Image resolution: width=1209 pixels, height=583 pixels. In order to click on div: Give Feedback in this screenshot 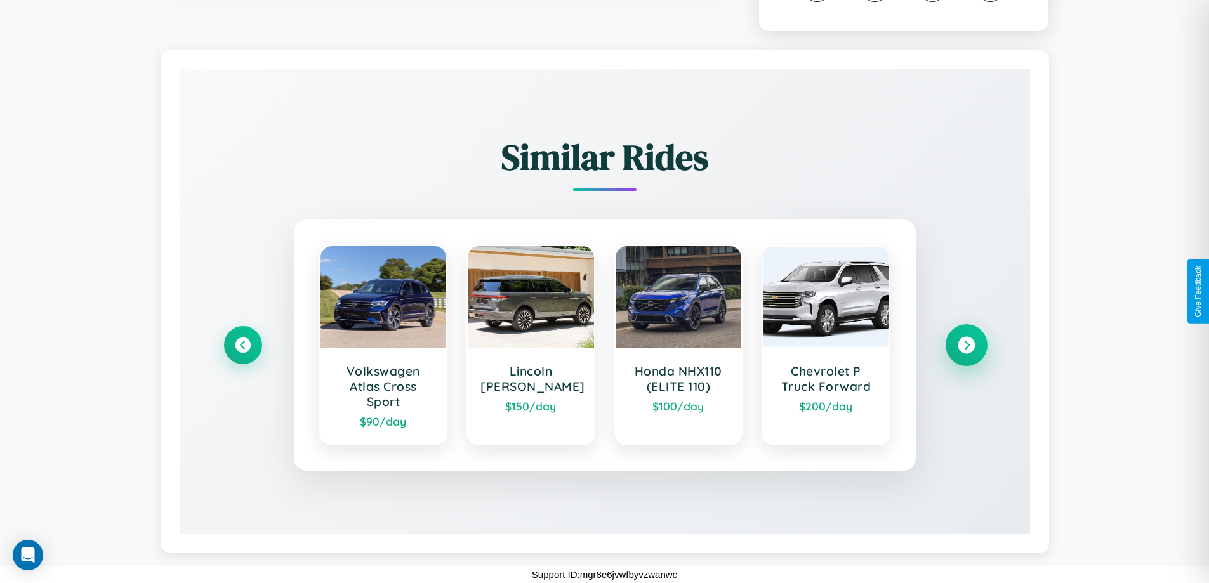, I will do `click(1198, 291)`.